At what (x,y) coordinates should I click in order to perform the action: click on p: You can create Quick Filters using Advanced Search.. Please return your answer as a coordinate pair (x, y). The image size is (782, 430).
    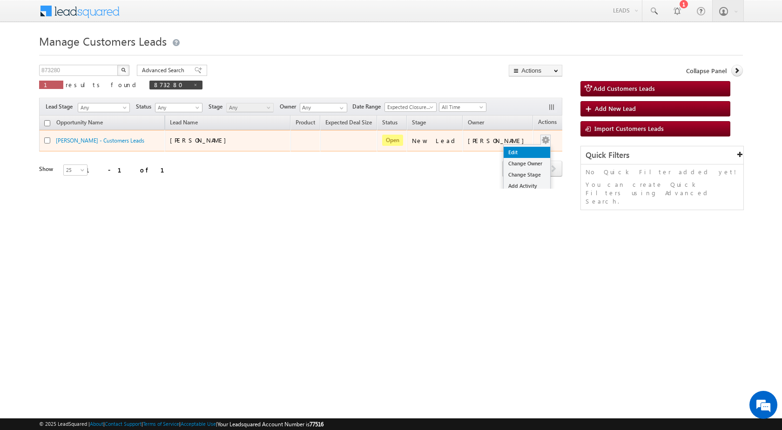
    Looking at the image, I should click on (662, 193).